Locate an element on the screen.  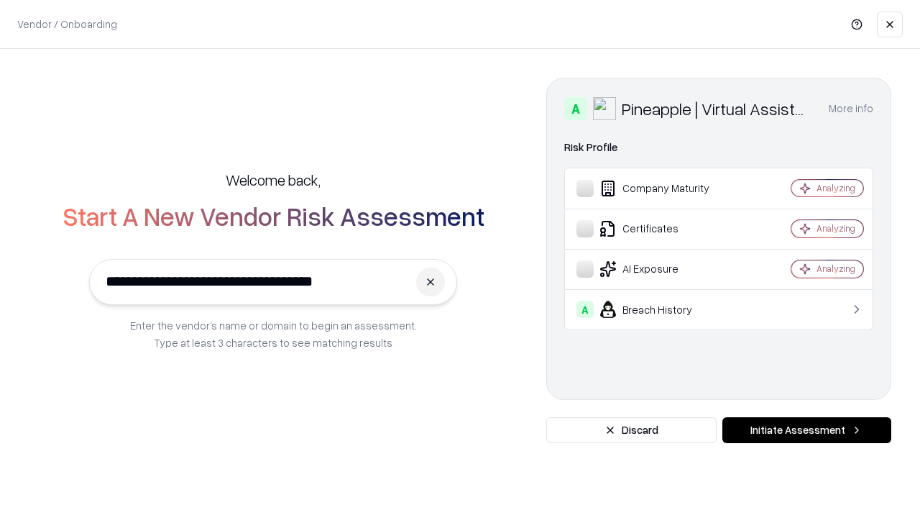
h2: Start A New Vendor Risk Assessment is located at coordinates (273, 216).